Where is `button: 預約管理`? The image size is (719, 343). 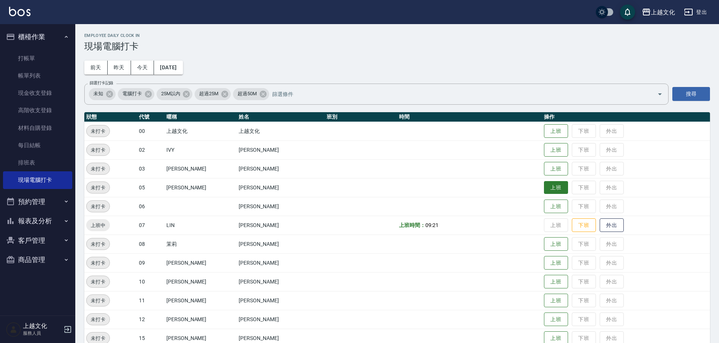
button: 預約管理 is located at coordinates (38, 202).